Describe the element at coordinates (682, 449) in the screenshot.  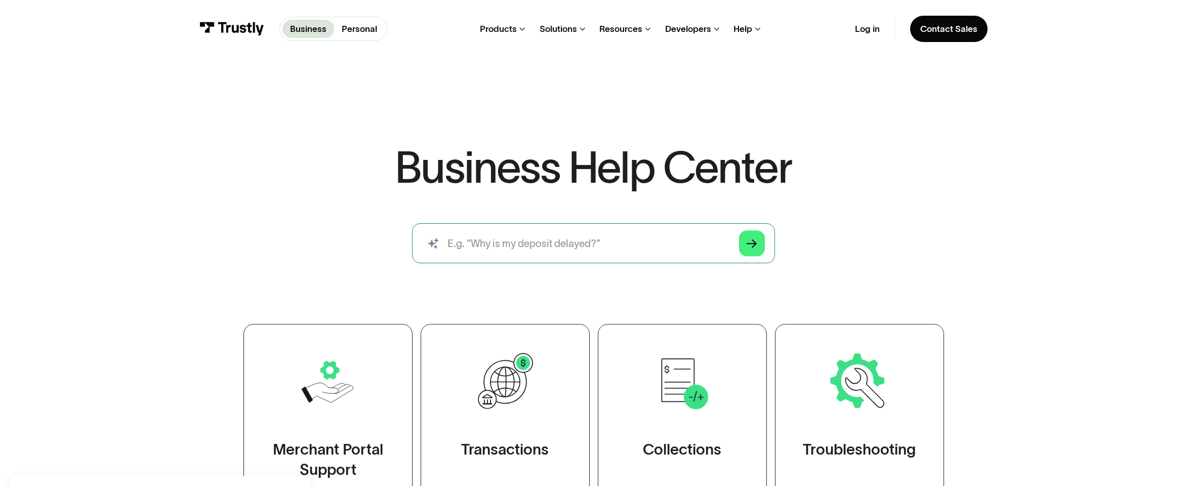
I see `div: Collections` at that location.